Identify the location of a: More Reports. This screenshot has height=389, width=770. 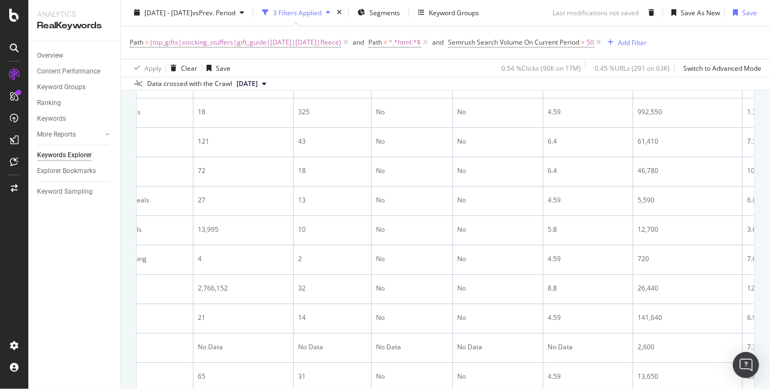
(69, 135).